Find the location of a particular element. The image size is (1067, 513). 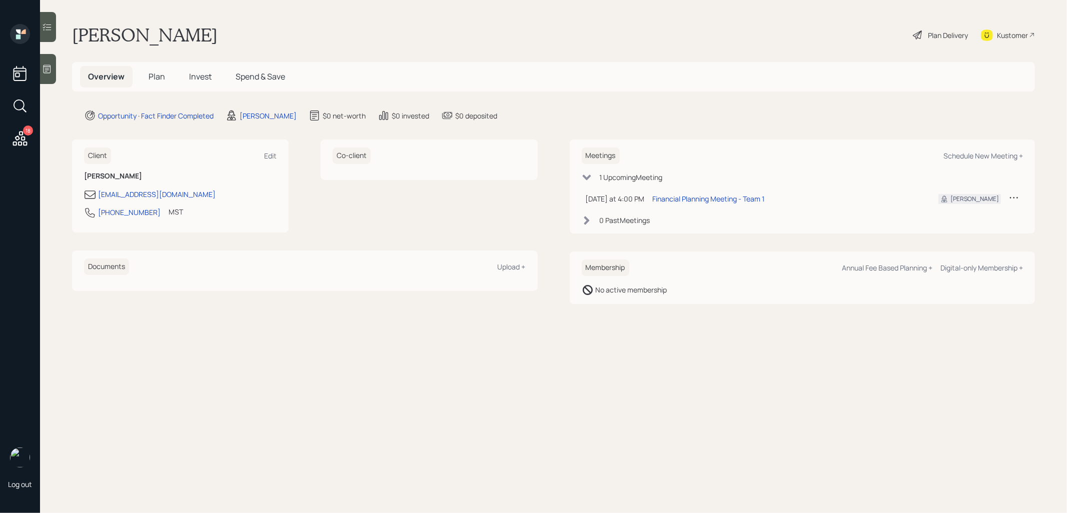

div: $0 net-worth is located at coordinates (344, 116).